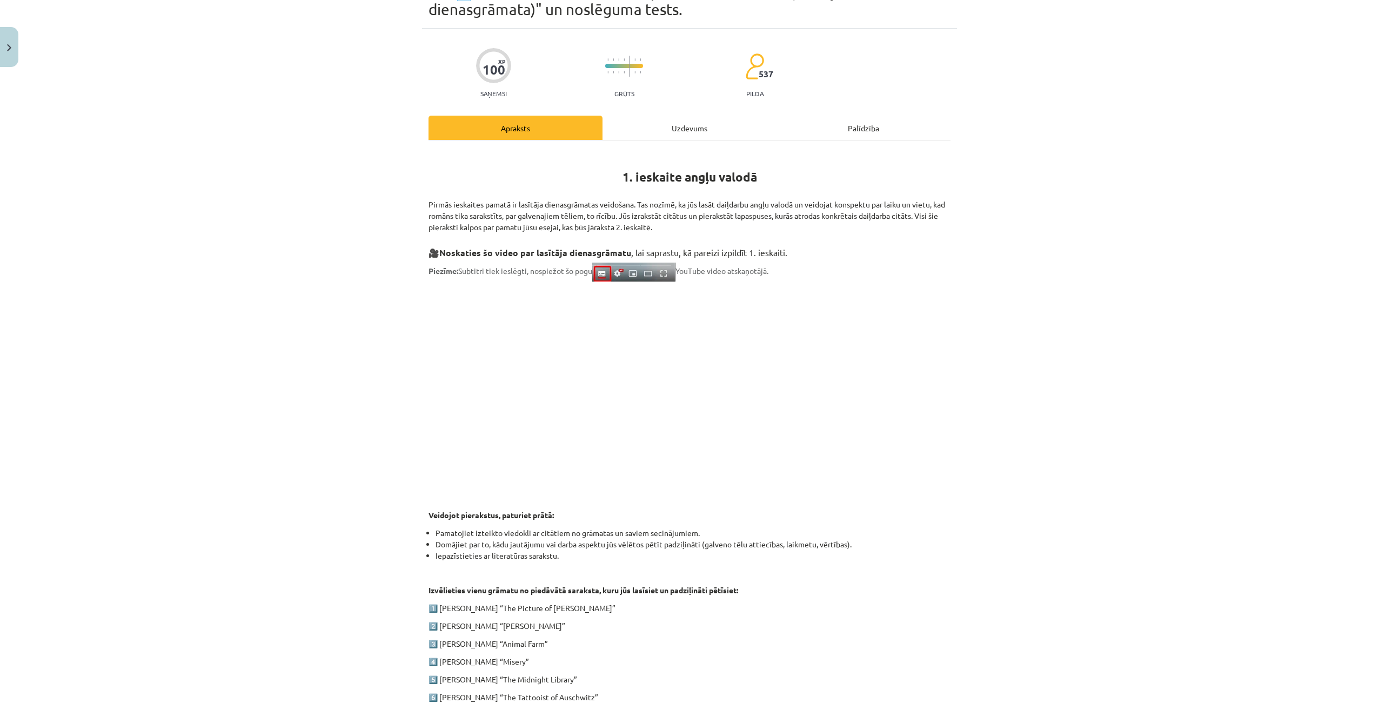  What do you see at coordinates (754, 66) in the screenshot?
I see `img: students-c634bb4e5e11cddfef0936a35e636f08e4e9abd3cc4e673bd6f9a4125e45ecb1.svg` at bounding box center [754, 66].